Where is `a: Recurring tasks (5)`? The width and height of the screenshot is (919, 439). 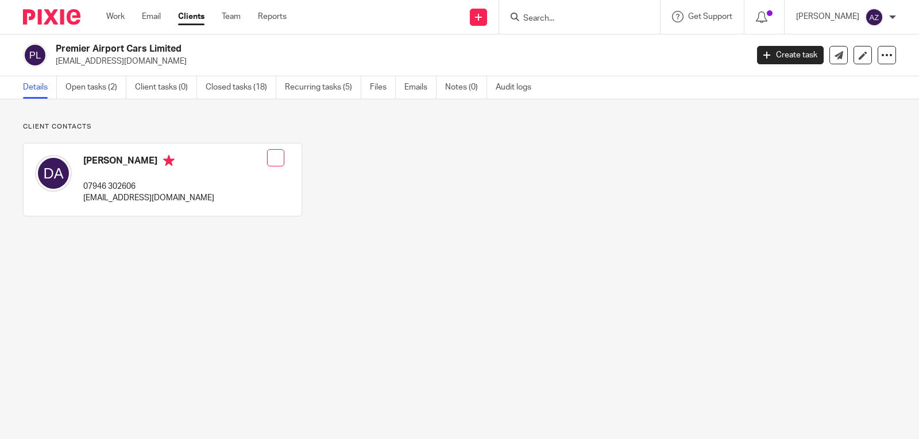
a: Recurring tasks (5) is located at coordinates (323, 87).